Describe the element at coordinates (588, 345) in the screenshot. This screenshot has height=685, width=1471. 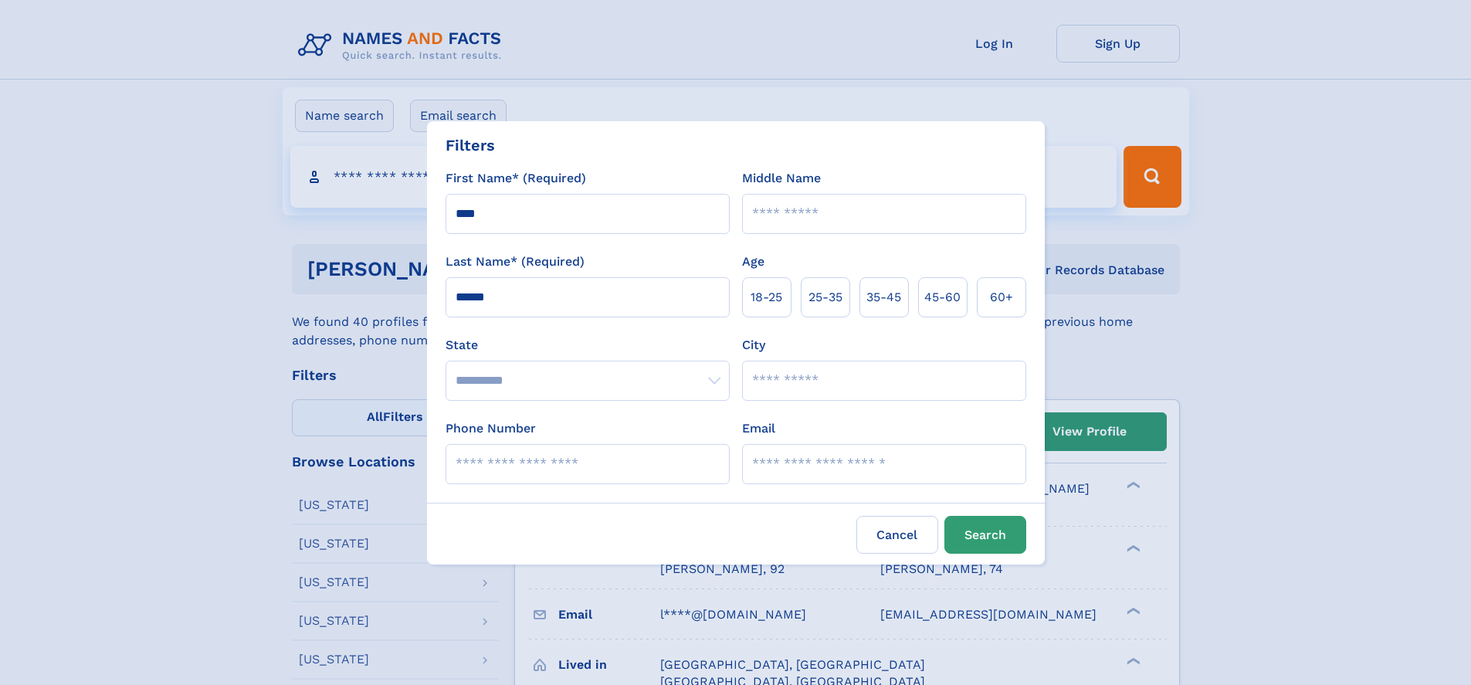
I see `label: State` at that location.